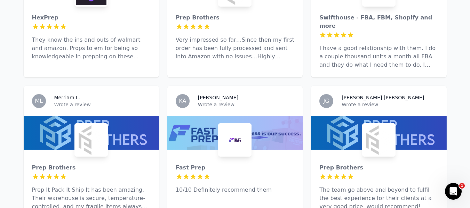 This screenshot has height=208, width=470. I want to click on h3: Merriam L., so click(67, 98).